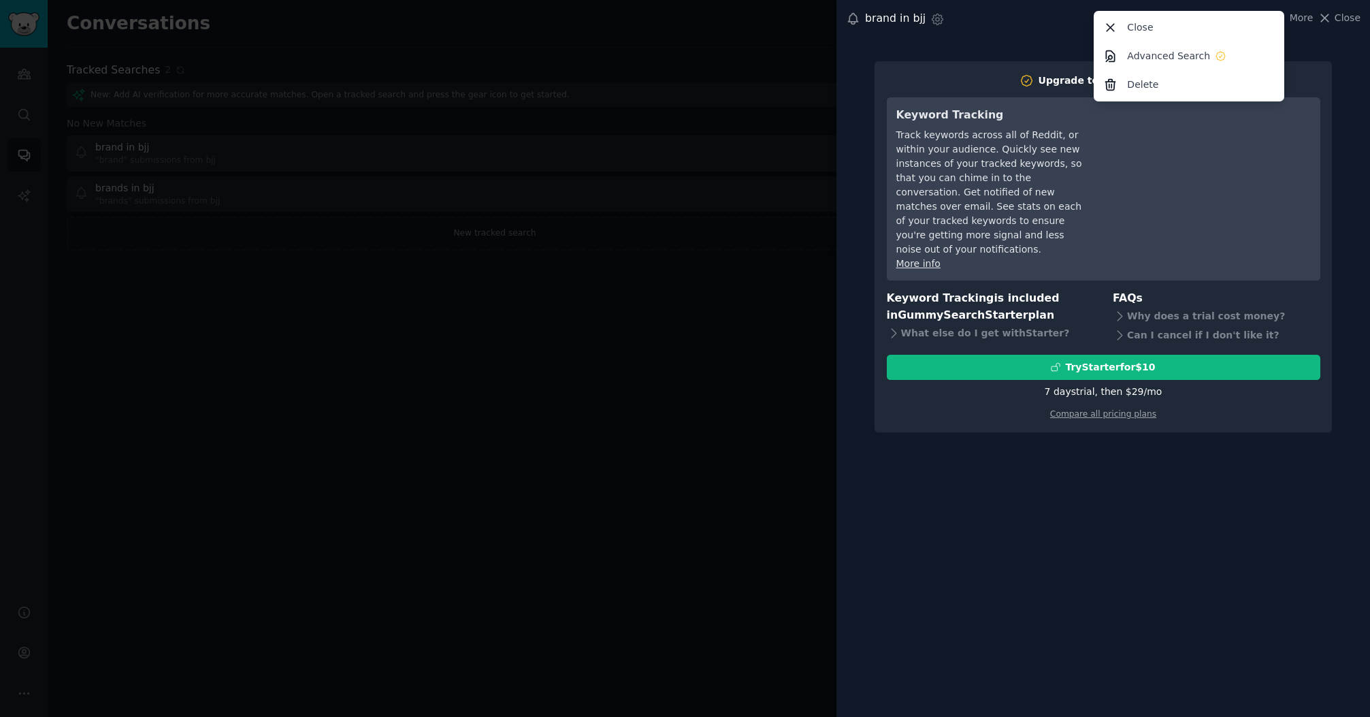 The image size is (1370, 717). What do you see at coordinates (1216, 298) in the screenshot?
I see `h3: FAQs` at bounding box center [1216, 298].